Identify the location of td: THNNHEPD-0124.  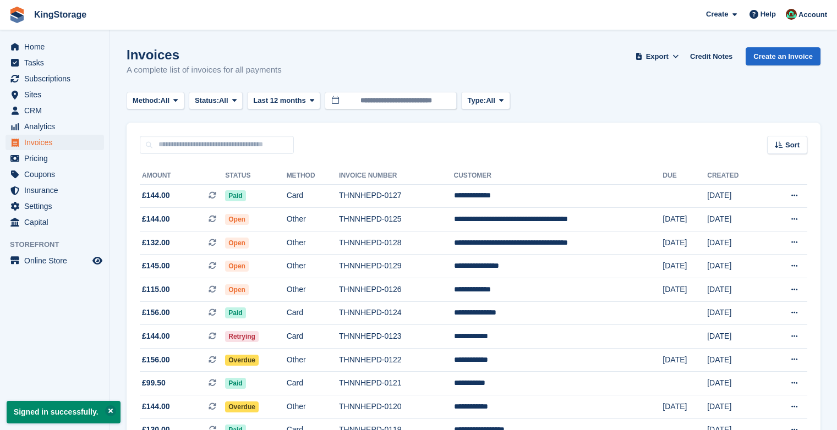
(396, 313).